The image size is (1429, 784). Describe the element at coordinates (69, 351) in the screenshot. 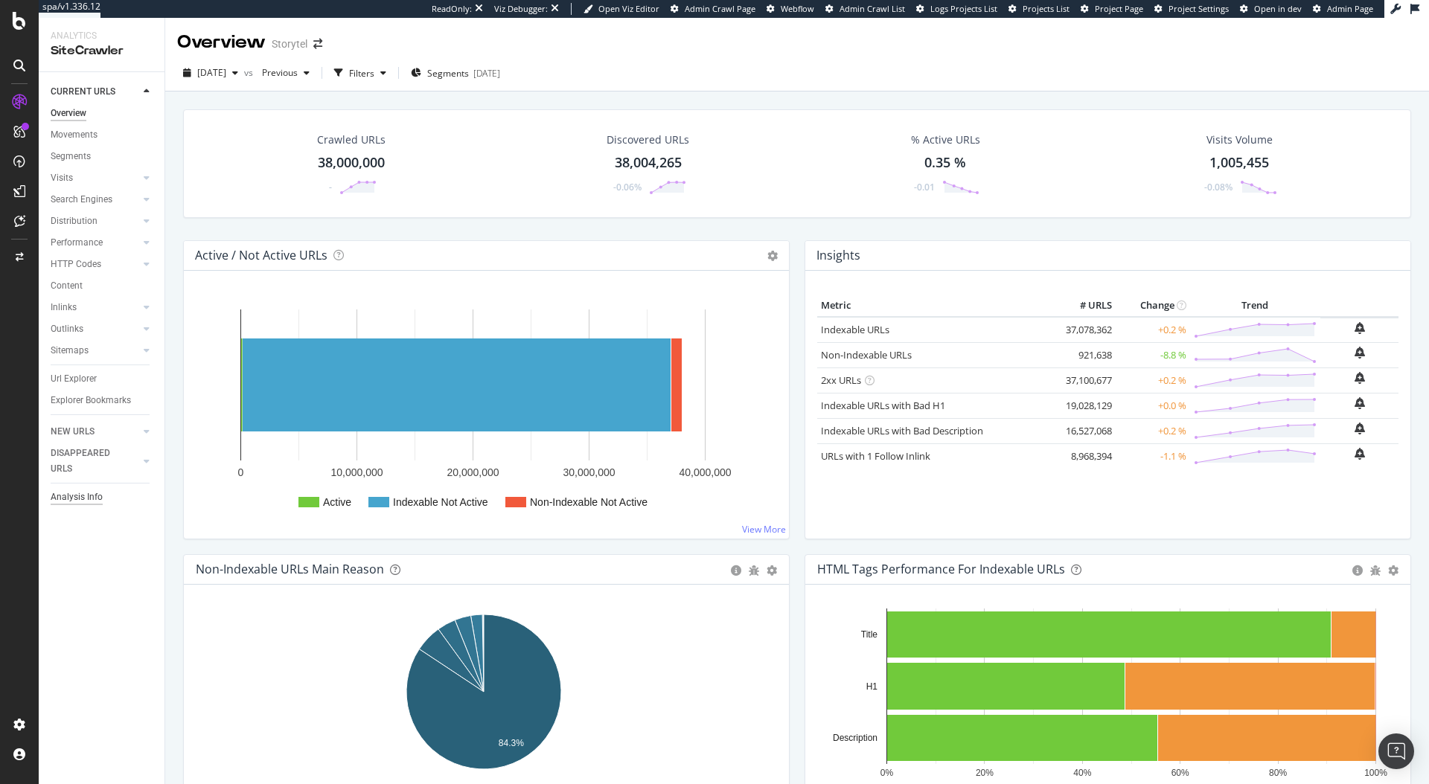

I see `div: Sitemaps` at that location.